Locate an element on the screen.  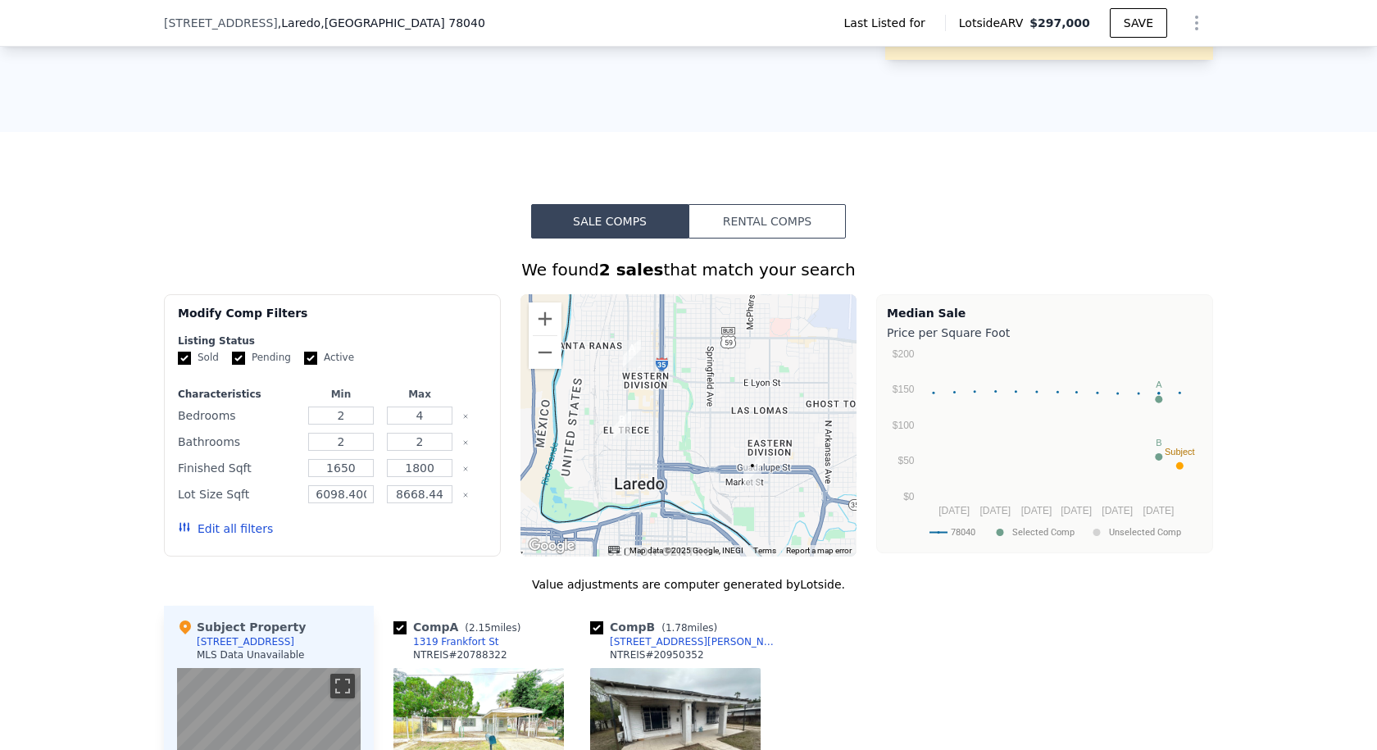
label: Active is located at coordinates (329, 357).